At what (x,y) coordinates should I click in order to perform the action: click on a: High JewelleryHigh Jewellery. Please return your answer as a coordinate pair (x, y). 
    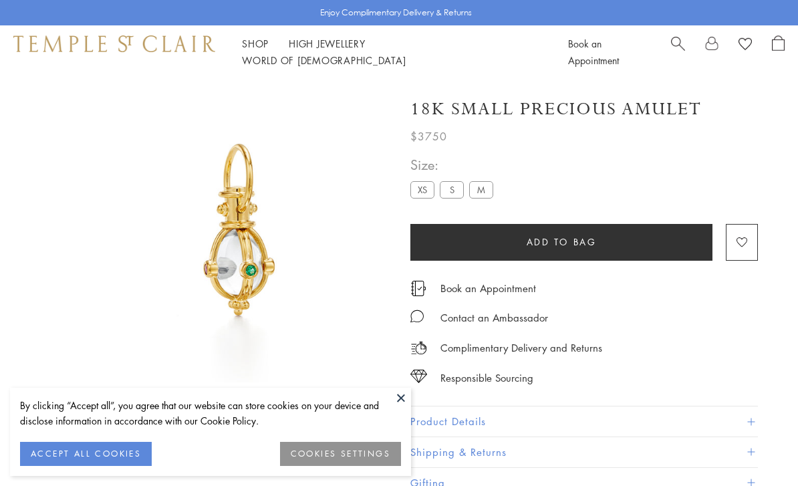
    Looking at the image, I should click on (327, 43).